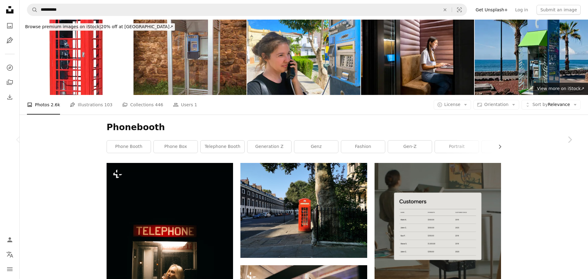 Image resolution: width=588 pixels, height=279 pixels. I want to click on a: Next, so click(569, 140).